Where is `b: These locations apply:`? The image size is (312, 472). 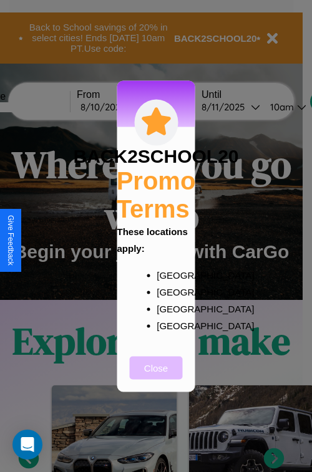
b: These locations apply: is located at coordinates (152, 239).